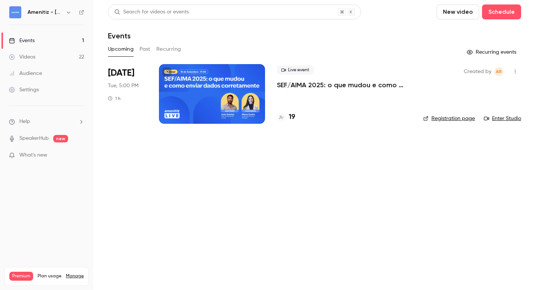 This screenshot has height=290, width=536. I want to click on button: New video, so click(458, 12).